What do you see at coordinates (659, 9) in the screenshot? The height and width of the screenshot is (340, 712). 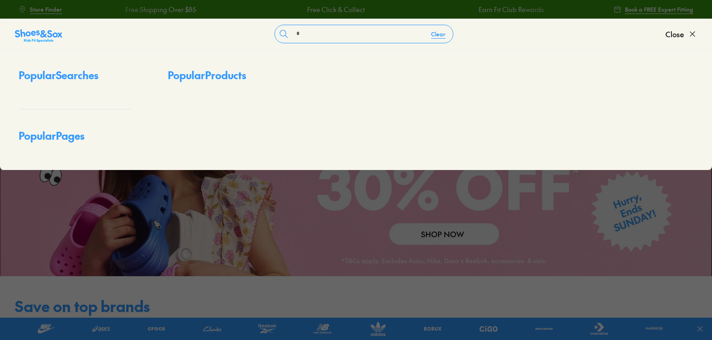 I see `span: Book a FREE Expert Fitting` at bounding box center [659, 9].